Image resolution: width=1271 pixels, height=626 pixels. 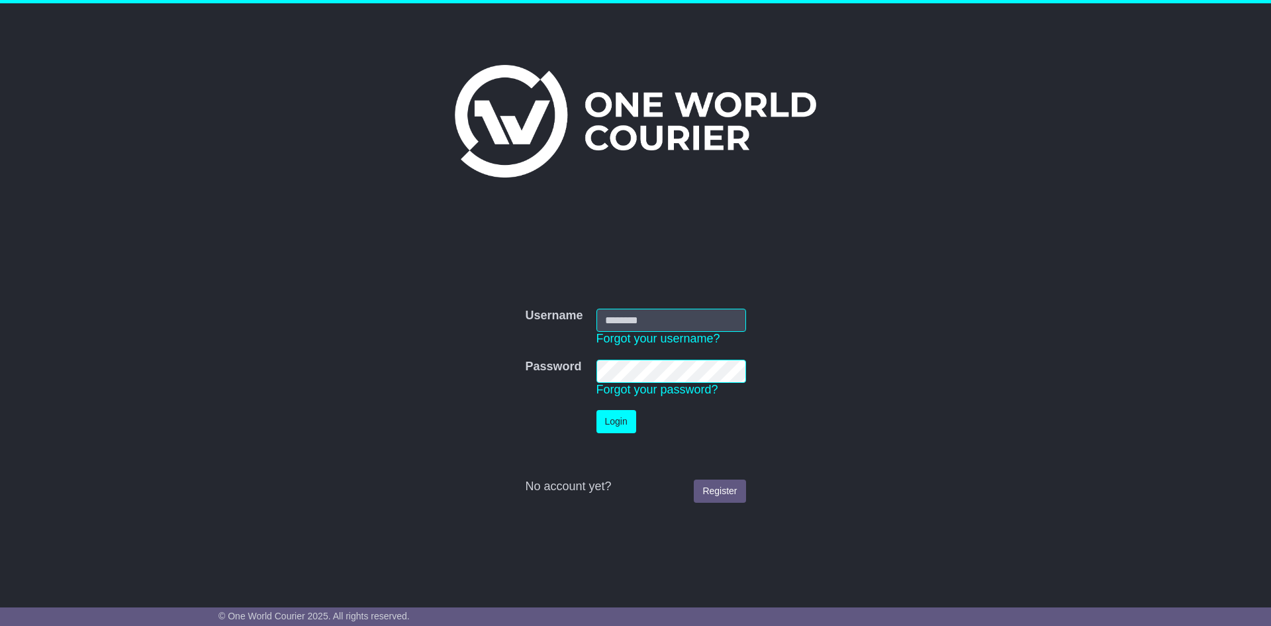 What do you see at coordinates (554, 316) in the screenshot?
I see `label: Username` at bounding box center [554, 316].